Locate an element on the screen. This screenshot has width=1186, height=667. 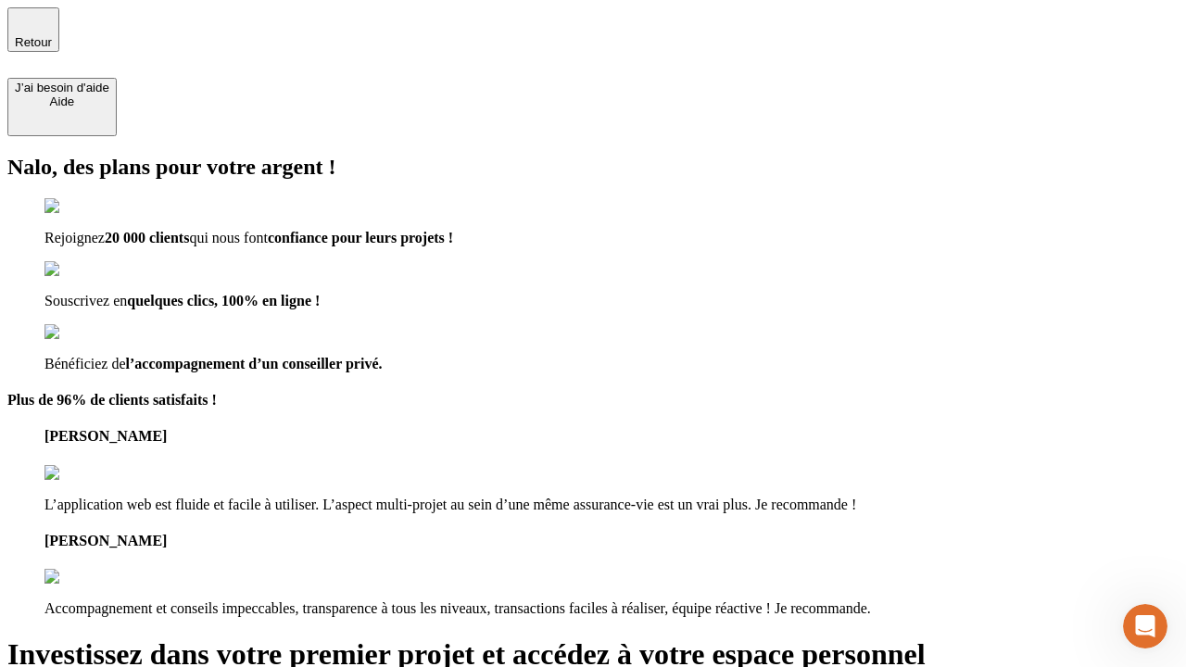
span: Souscrivez en is located at coordinates (85, 300).